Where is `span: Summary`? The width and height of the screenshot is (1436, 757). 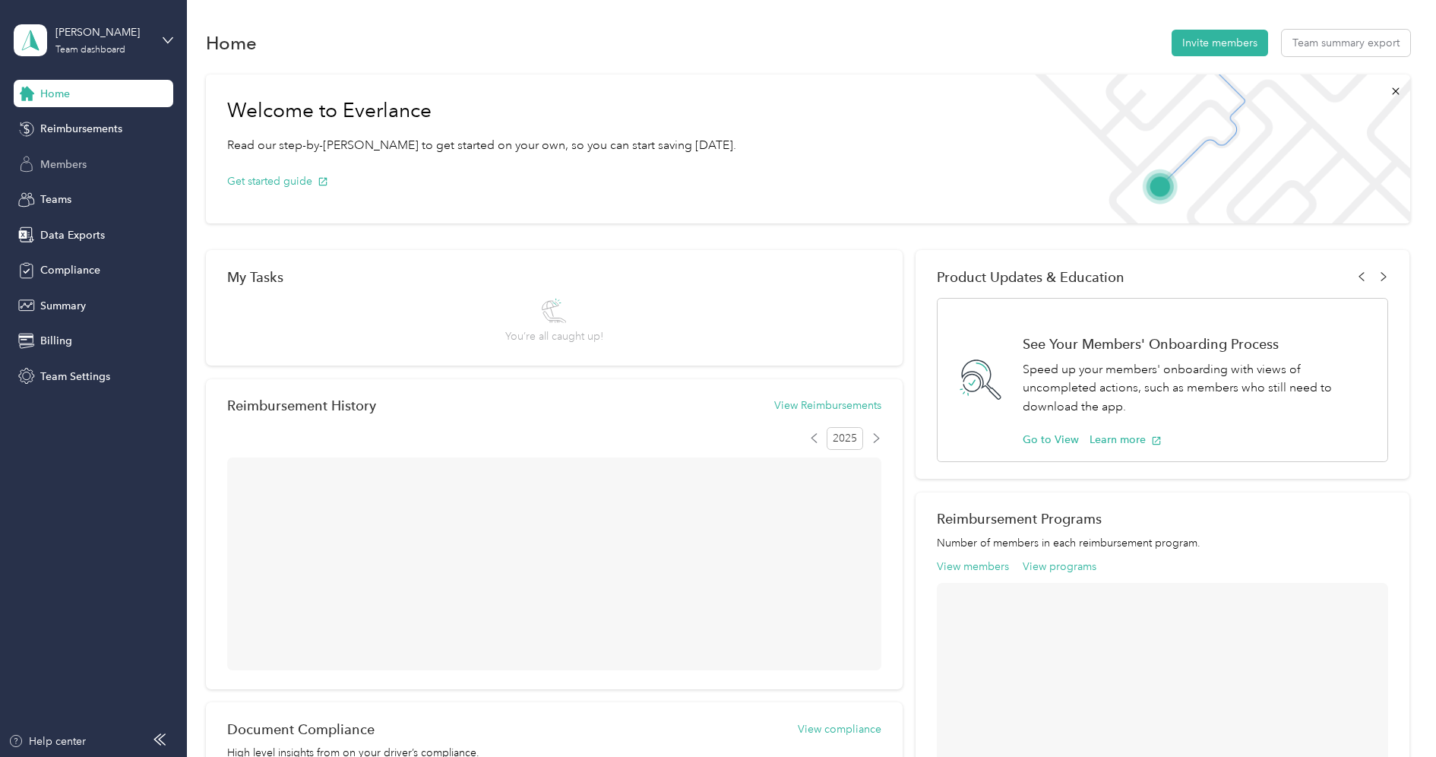
span: Summary is located at coordinates (63, 306).